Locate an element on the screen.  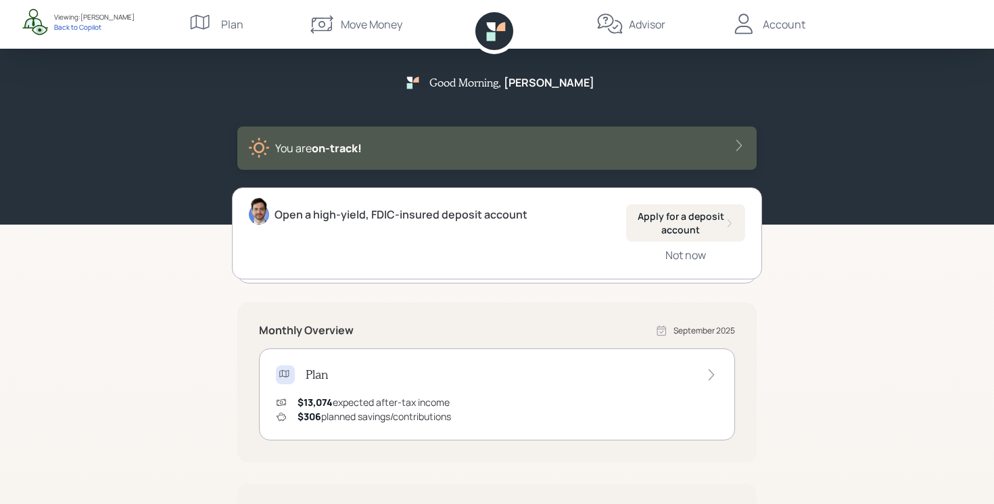
img: jonah-coleman-headshot.png is located at coordinates (259, 211).